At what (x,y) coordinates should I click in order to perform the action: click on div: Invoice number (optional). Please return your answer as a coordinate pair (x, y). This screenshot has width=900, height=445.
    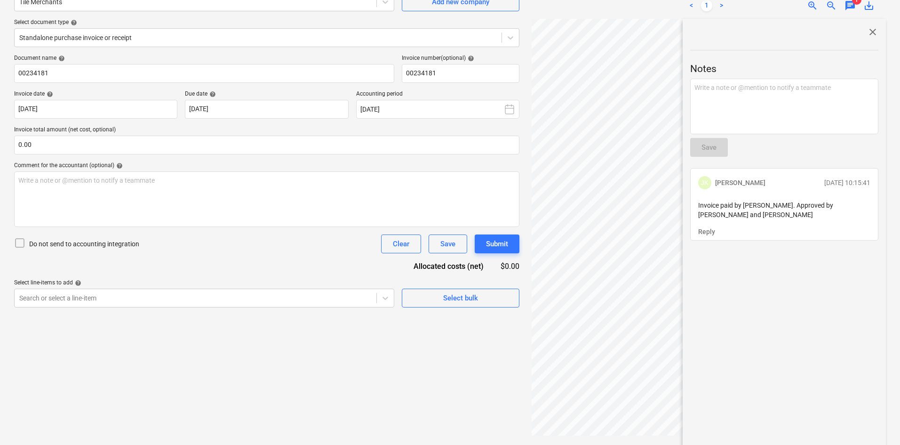
    Looking at the image, I should click on (461, 58).